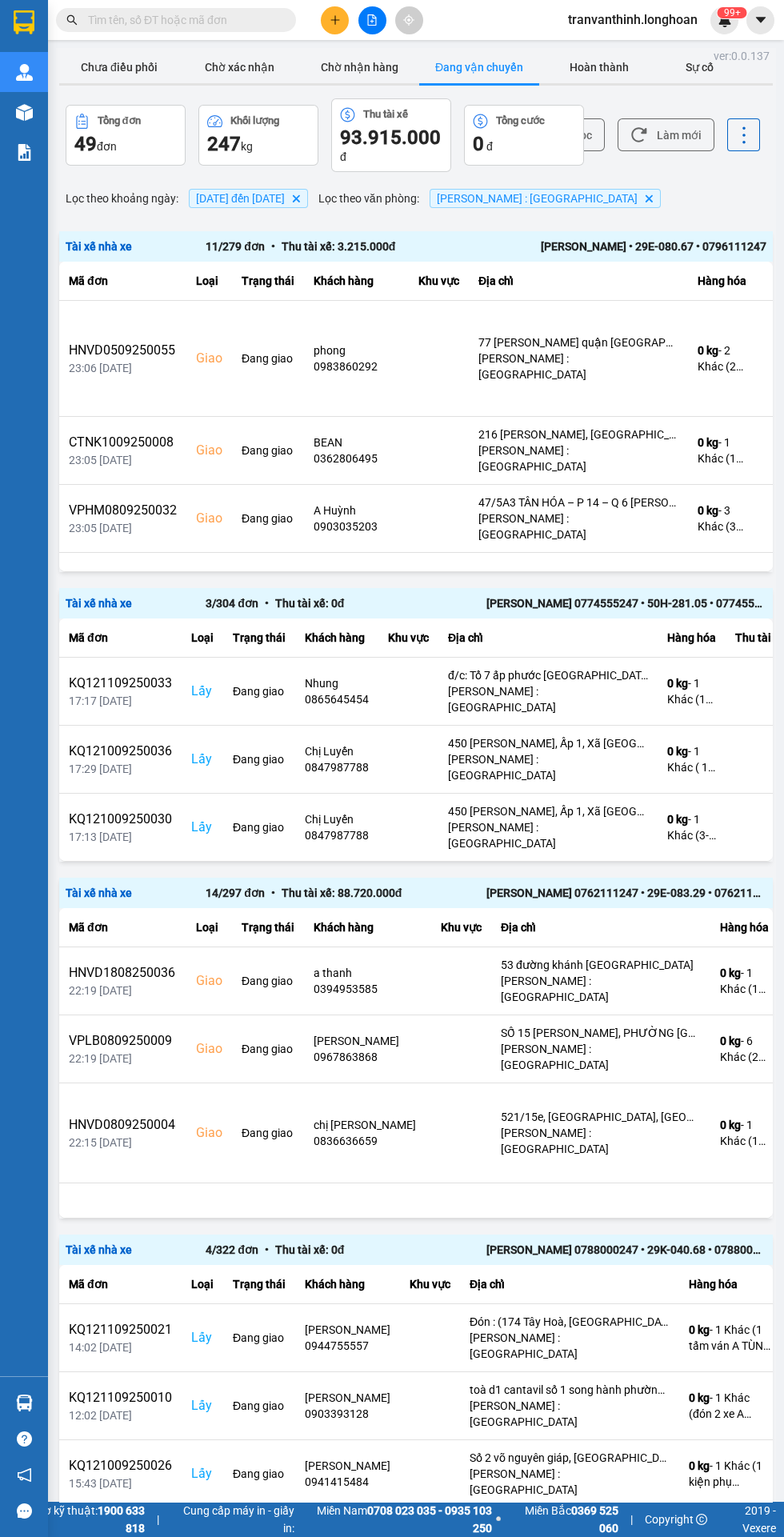 This screenshot has height=1537, width=784. What do you see at coordinates (334, 20) in the screenshot?
I see `button: plus` at bounding box center [334, 20].